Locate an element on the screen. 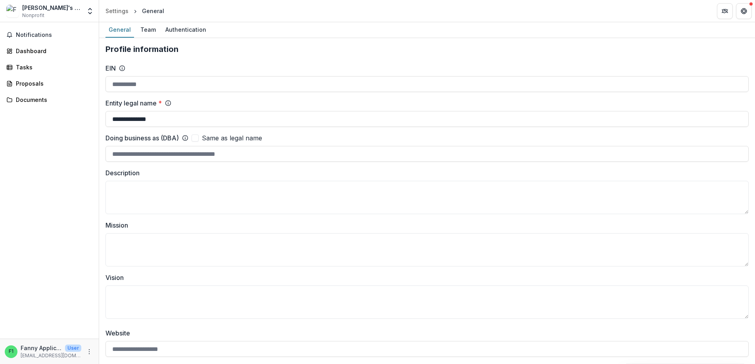  a: Authentication is located at coordinates (186, 30).